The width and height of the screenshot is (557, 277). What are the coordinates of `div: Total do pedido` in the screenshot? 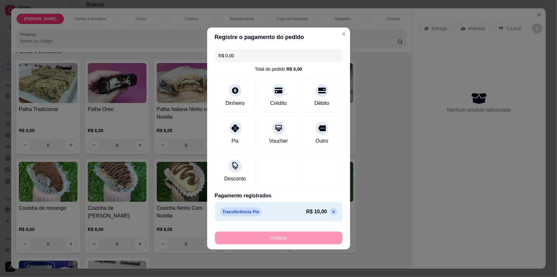 It's located at (279, 69).